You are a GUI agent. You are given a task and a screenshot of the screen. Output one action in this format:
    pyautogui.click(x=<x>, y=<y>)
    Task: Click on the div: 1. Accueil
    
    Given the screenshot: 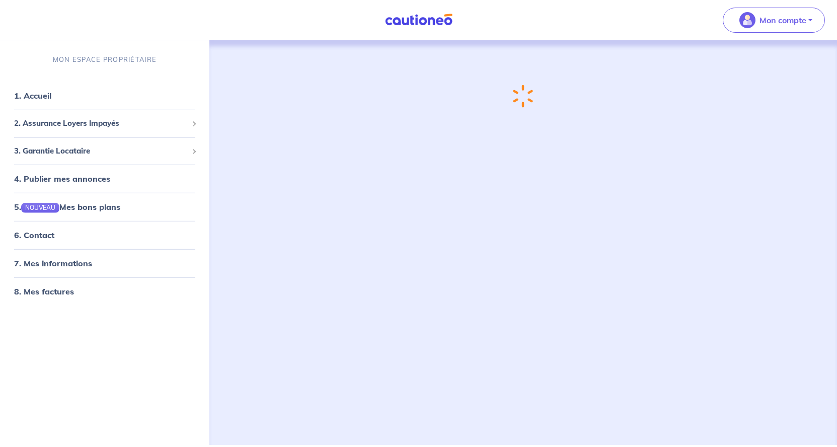 What is the action you would take?
    pyautogui.click(x=105, y=96)
    